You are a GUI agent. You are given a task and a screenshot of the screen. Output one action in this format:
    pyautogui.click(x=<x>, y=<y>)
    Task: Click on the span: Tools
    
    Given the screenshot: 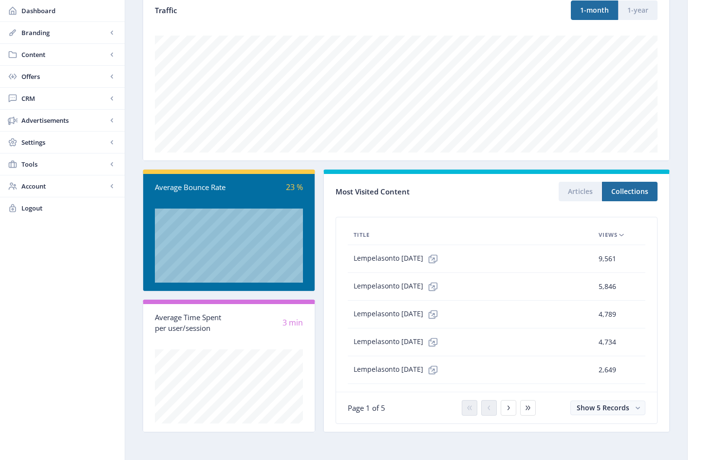 What is the action you would take?
    pyautogui.click(x=64, y=164)
    